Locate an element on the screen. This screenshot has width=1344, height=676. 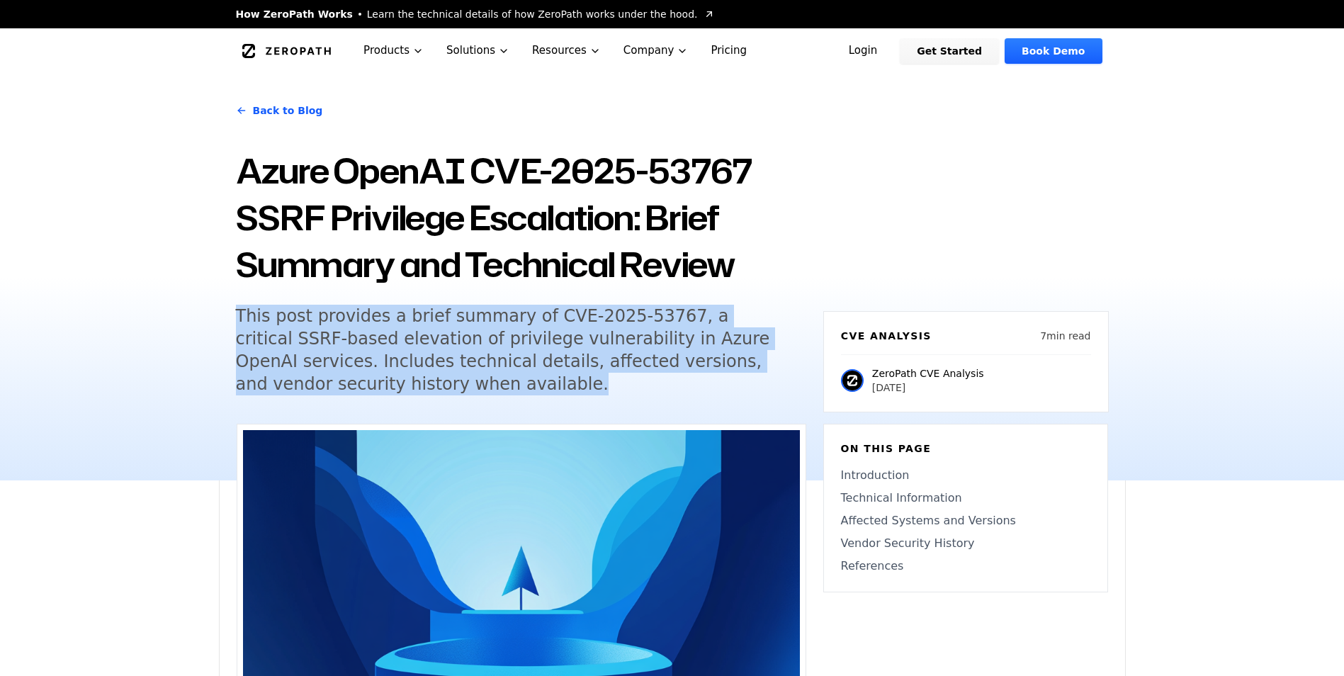
a: How ZeroPath WorksLearn the technical details of how ZeroPath works under the hood. is located at coordinates (475, 14).